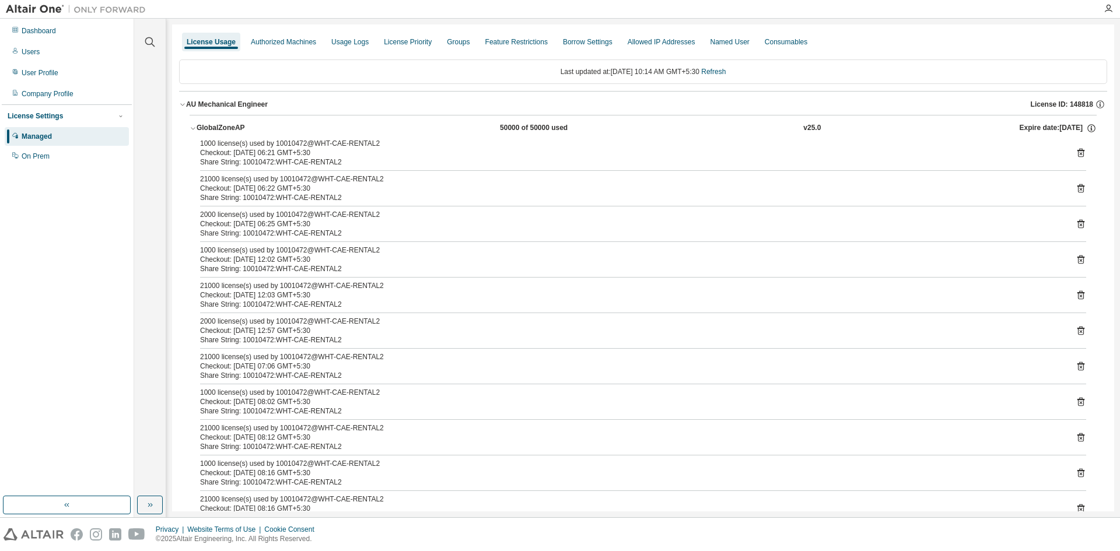 The height and width of the screenshot is (551, 1120). I want to click on div: Privacy, so click(172, 530).